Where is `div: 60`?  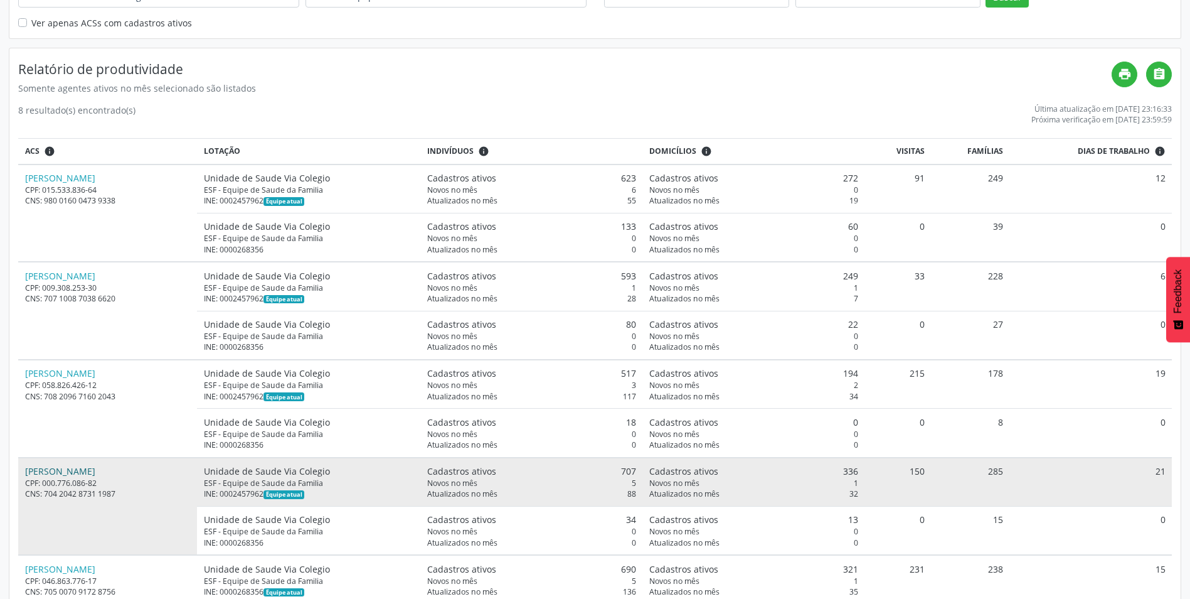
div: 60 is located at coordinates (753, 226).